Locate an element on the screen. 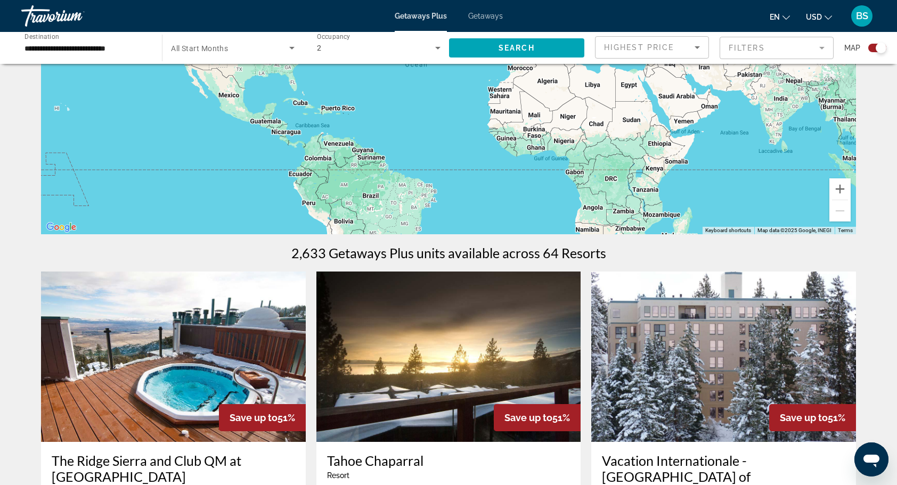 Image resolution: width=897 pixels, height=485 pixels. button: Filter is located at coordinates (776, 48).